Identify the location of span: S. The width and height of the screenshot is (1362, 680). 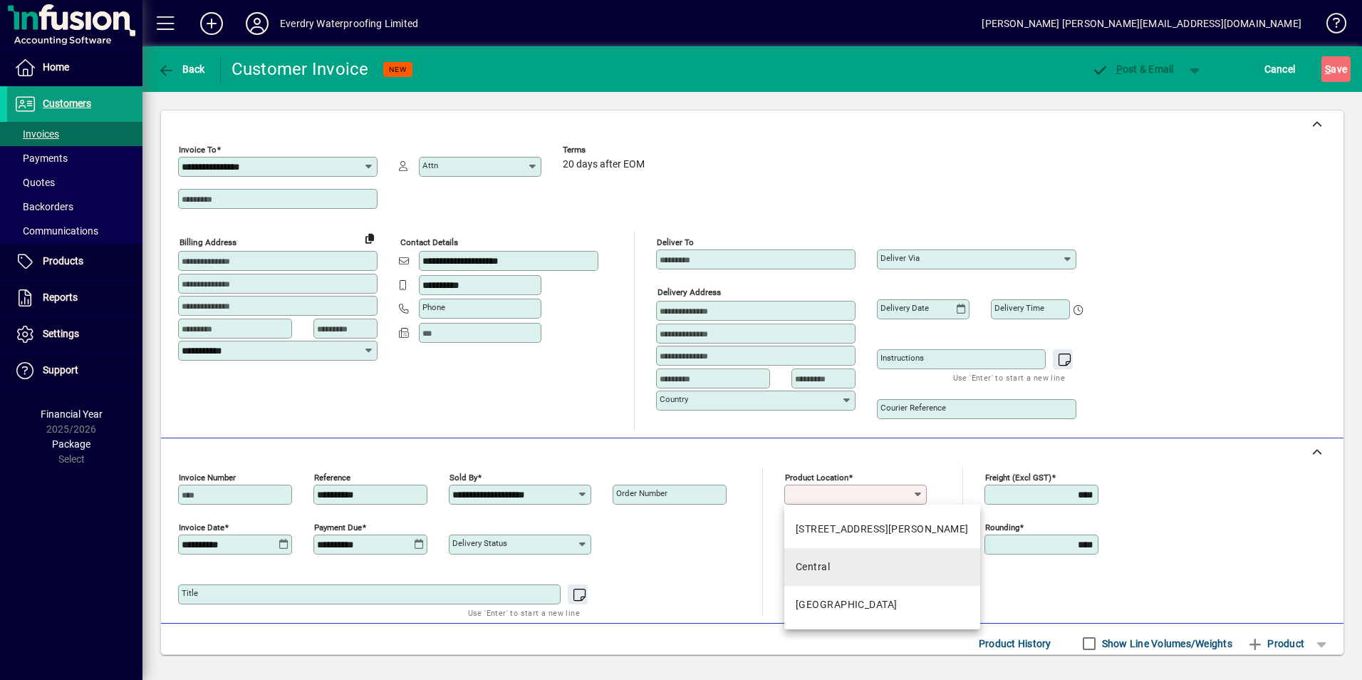
(1328, 69).